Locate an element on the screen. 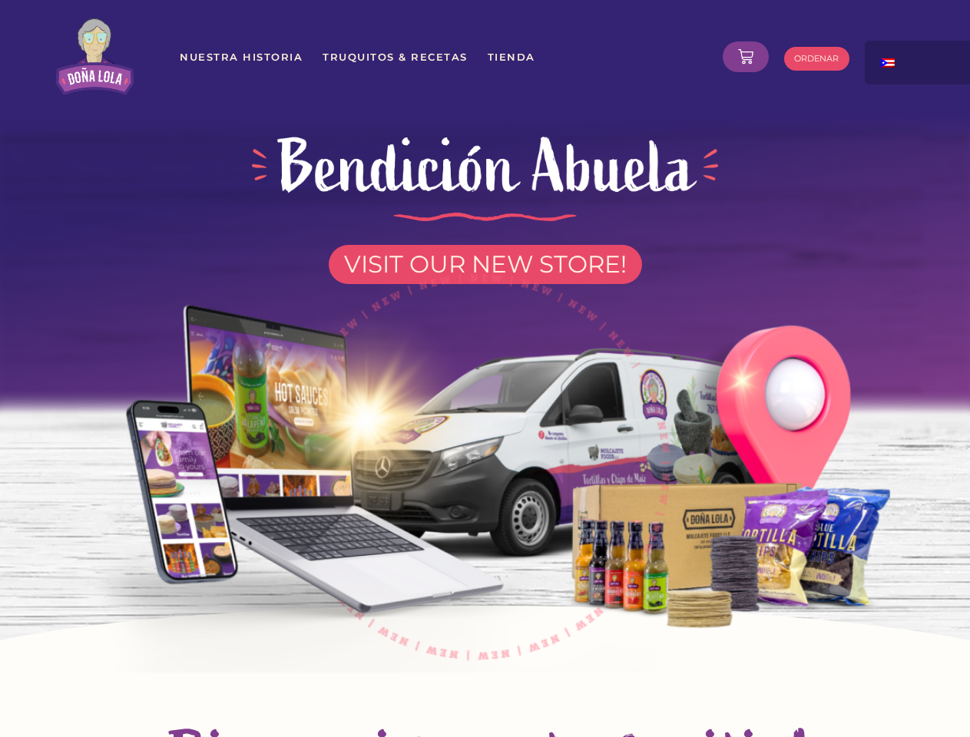 The image size is (970, 737). a: Truquitos & Recetas is located at coordinates (395, 57).